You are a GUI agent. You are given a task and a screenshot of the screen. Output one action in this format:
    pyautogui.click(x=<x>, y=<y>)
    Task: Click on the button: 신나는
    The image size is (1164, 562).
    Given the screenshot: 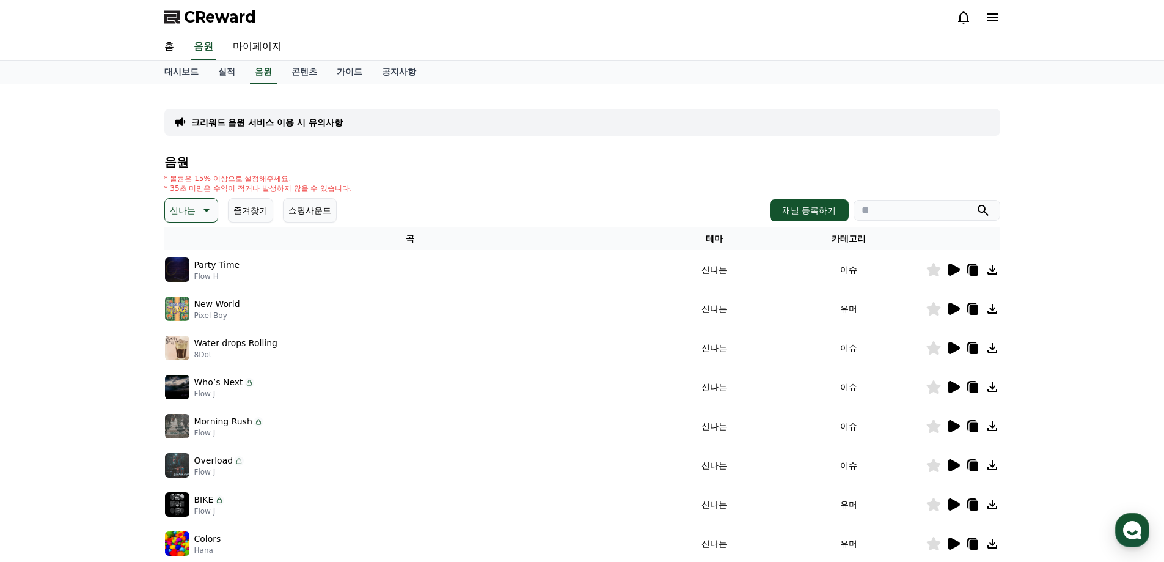 What is the action you would take?
    pyautogui.click(x=191, y=210)
    